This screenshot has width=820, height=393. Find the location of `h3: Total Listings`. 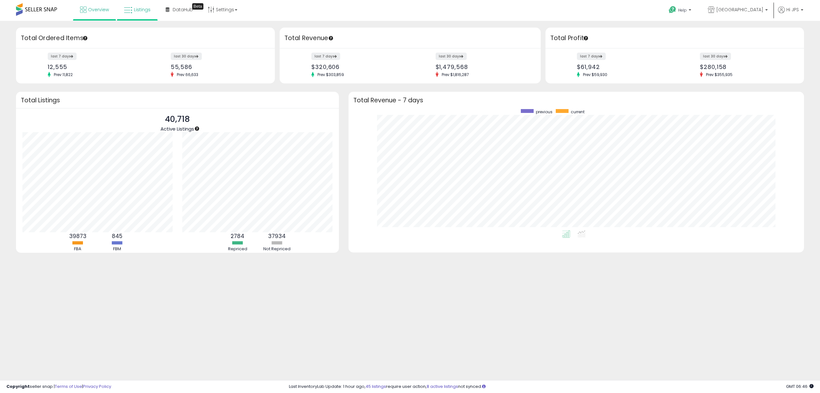

h3: Total Listings is located at coordinates (178, 100).